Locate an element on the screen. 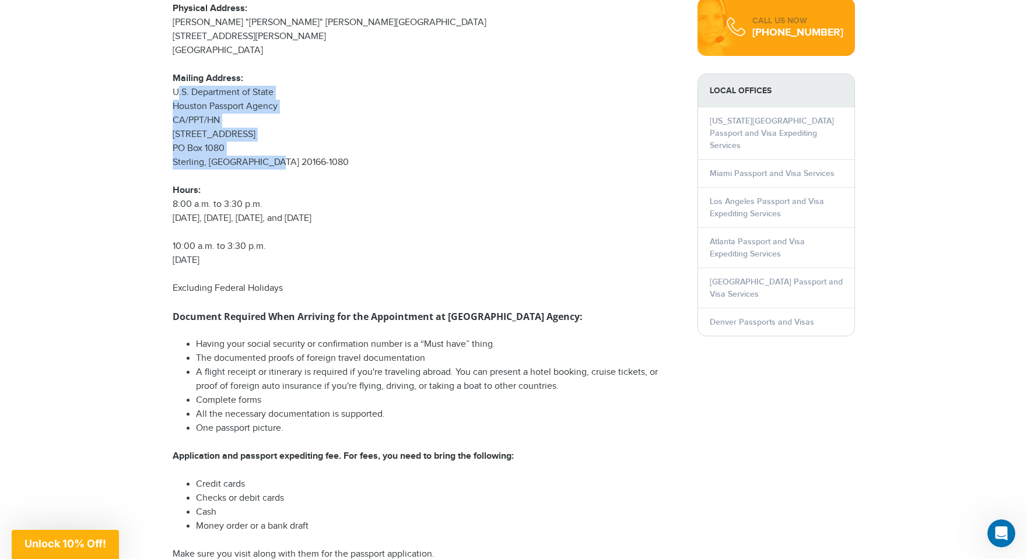  strong: Application and passport expediting fee. For fees, you need to bring the following: is located at coordinates (343, 456).